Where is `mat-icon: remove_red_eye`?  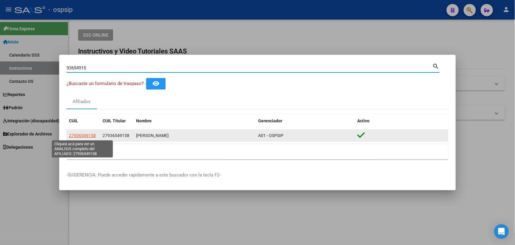
mat-icon: remove_red_eye is located at coordinates (156, 83).